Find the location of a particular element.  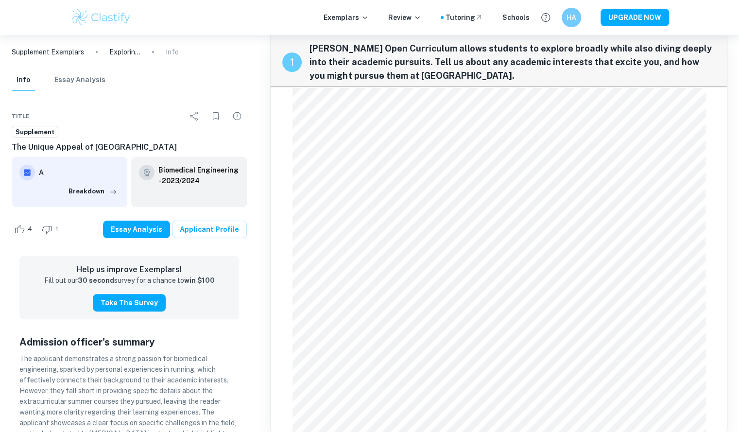

img: Clastify logo is located at coordinates (101, 17).